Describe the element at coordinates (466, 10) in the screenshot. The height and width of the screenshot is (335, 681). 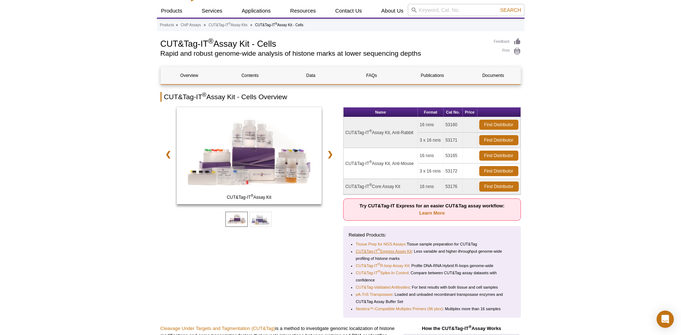
I see `input: Keyword, Cat. No.` at that location.